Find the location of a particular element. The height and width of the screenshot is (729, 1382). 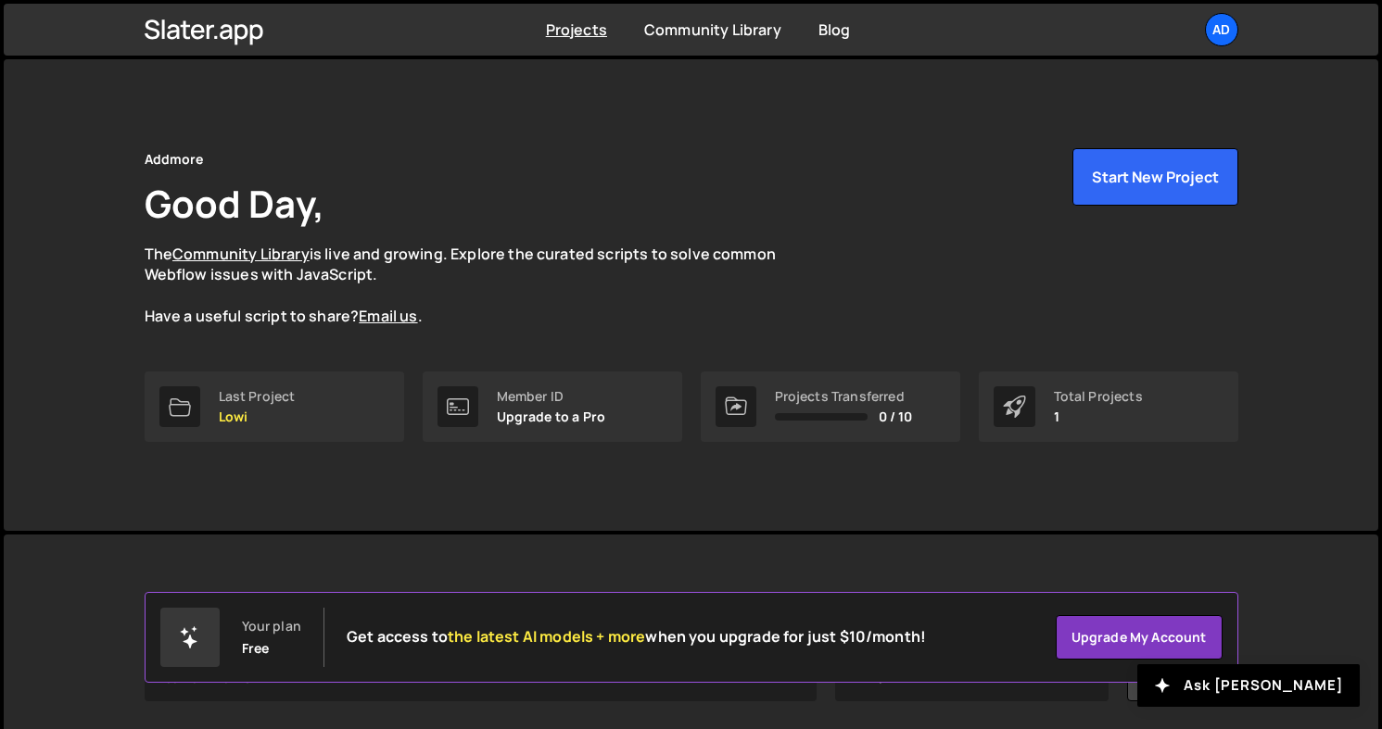

div: Ad is located at coordinates (1221, 30).